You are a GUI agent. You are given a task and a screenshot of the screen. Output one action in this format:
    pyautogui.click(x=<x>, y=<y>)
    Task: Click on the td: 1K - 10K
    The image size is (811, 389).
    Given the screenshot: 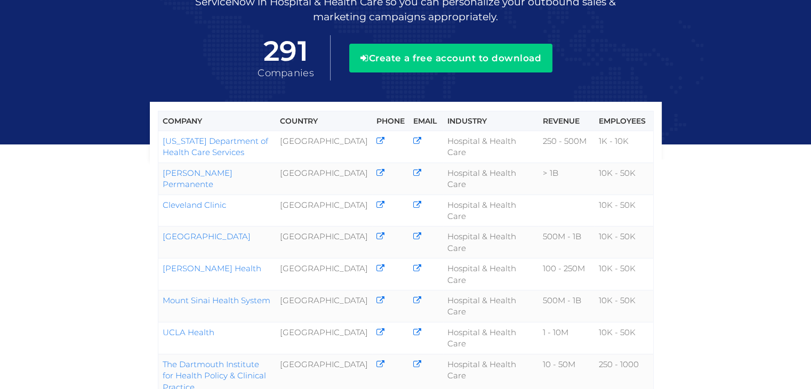 What is the action you would take?
    pyautogui.click(x=624, y=147)
    